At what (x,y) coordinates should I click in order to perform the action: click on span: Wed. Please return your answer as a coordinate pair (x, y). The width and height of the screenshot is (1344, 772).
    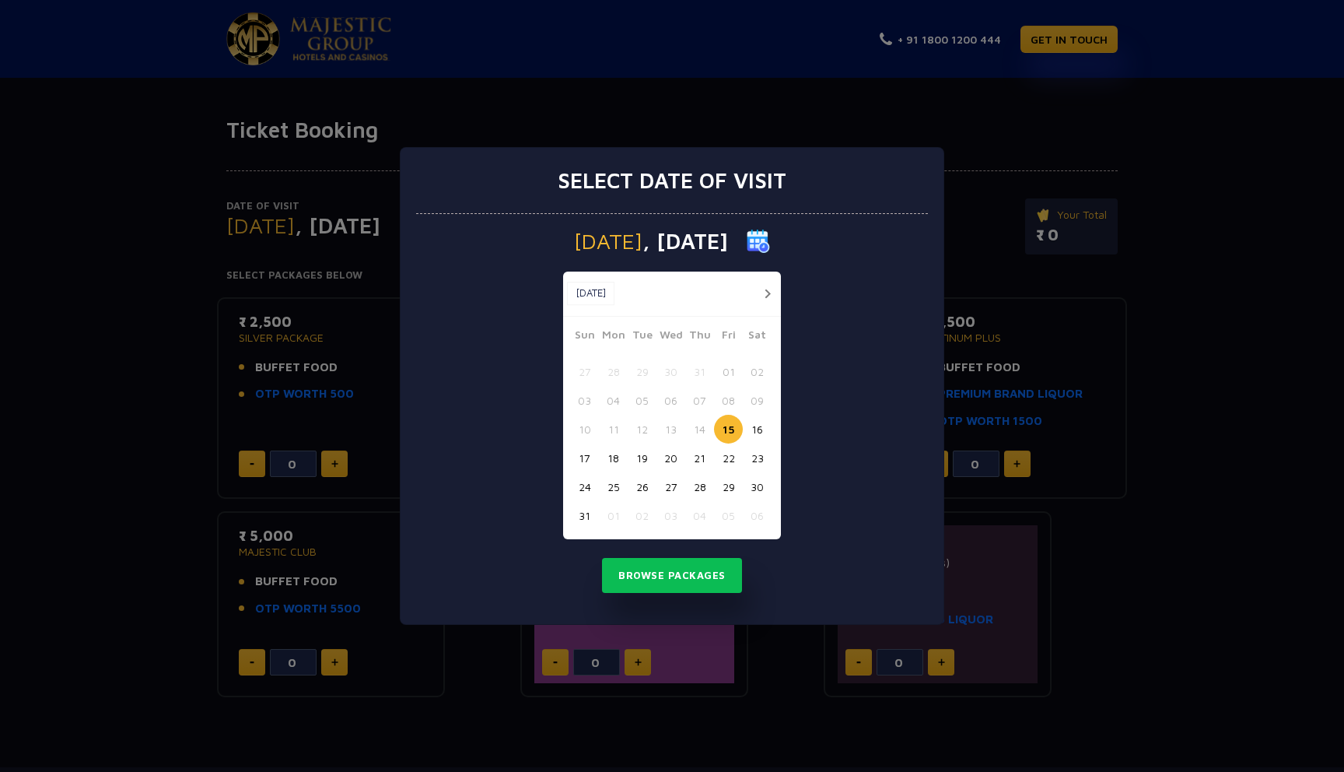
    Looking at the image, I should click on (671, 337).